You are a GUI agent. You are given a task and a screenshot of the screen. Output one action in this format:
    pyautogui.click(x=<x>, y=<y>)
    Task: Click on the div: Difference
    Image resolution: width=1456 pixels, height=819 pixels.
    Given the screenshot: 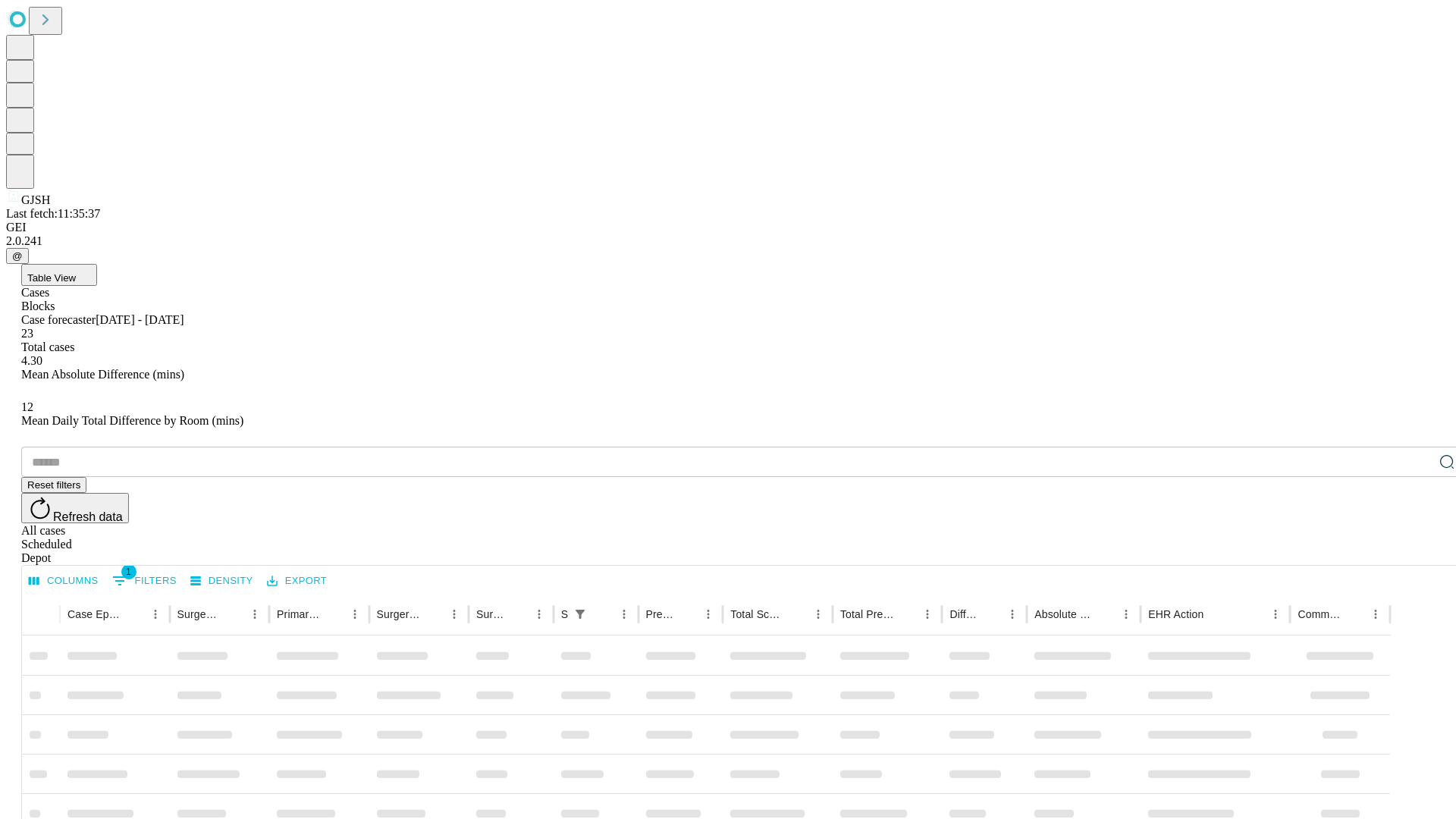 What is the action you would take?
    pyautogui.click(x=963, y=614)
    